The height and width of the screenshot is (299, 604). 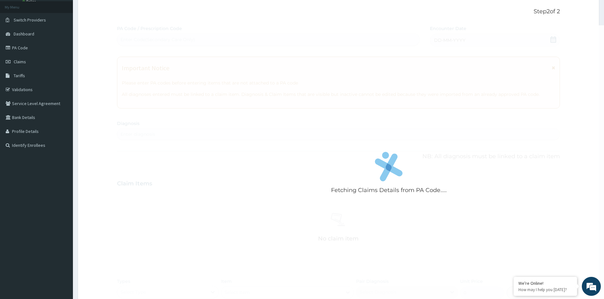 What do you see at coordinates (19, 76) in the screenshot?
I see `span: Tariffs` at bounding box center [19, 76].